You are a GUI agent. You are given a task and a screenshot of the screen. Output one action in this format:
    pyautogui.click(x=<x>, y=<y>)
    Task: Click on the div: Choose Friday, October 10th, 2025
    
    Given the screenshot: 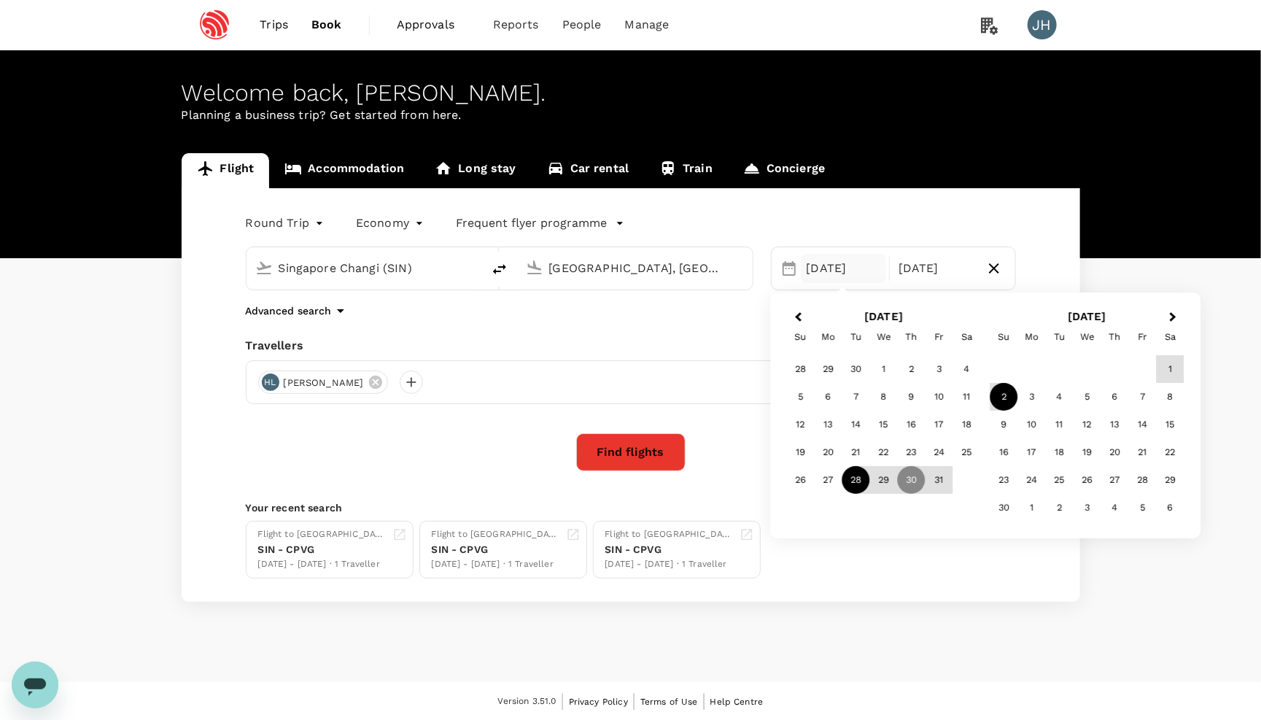 What is the action you would take?
    pyautogui.click(x=939, y=397)
    